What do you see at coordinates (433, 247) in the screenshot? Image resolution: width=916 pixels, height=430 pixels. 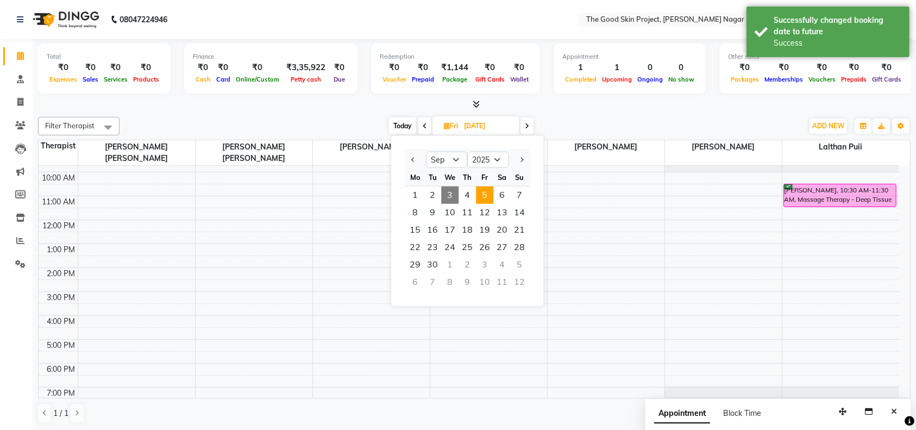 I see `div: Tuesday, September 23, 2025` at bounding box center [433, 247].